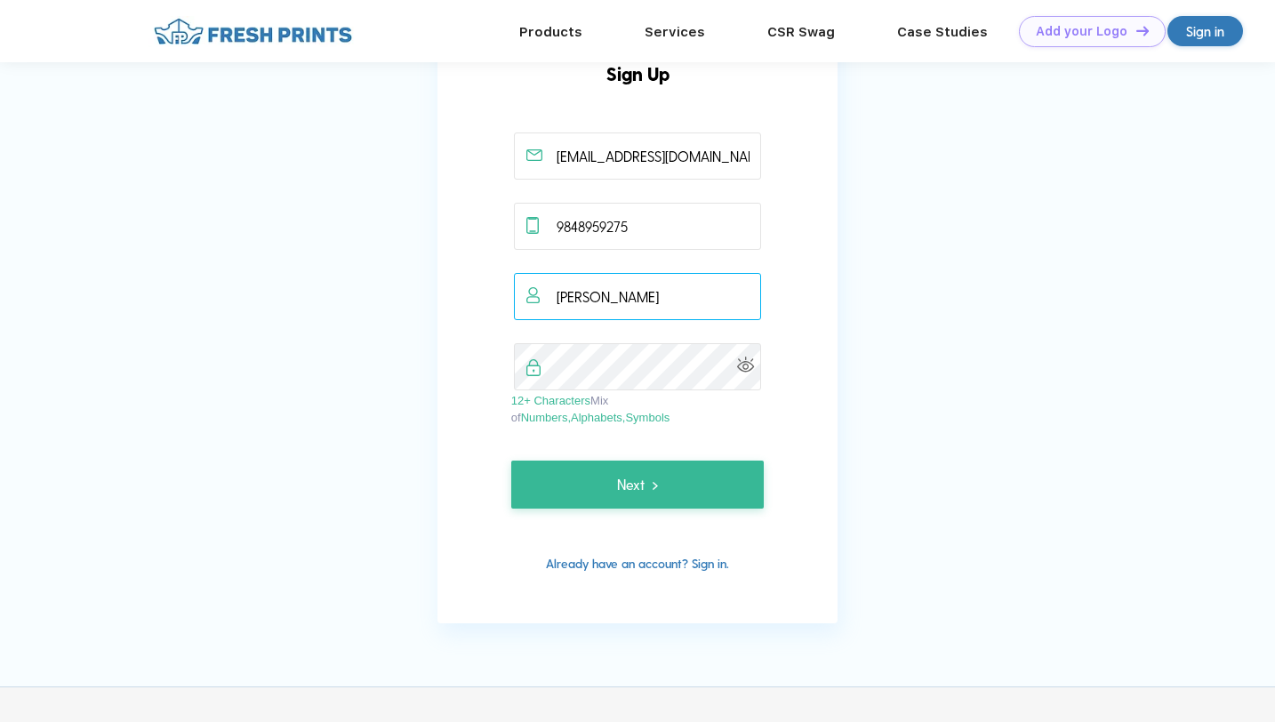 This screenshot has height=722, width=1275. I want to click on button: Next, so click(638, 485).